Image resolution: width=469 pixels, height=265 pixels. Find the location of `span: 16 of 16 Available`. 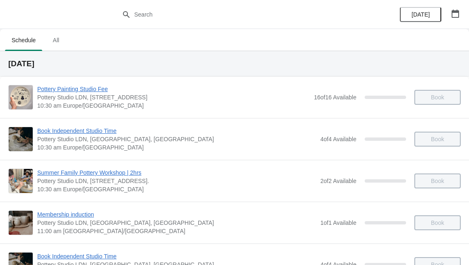

span: 16 of 16 Available is located at coordinates (335, 97).